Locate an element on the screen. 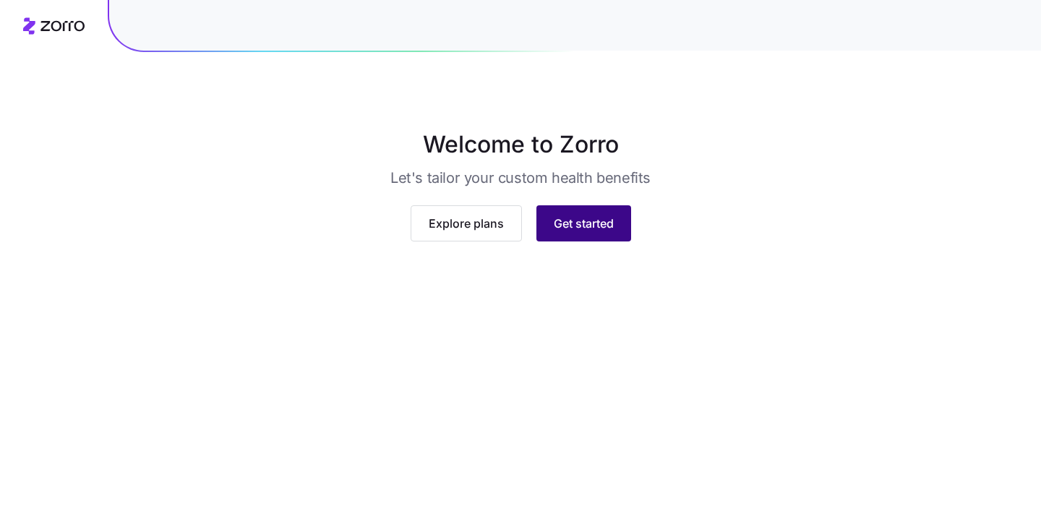 This screenshot has width=1041, height=514. button: Get started is located at coordinates (583, 223).